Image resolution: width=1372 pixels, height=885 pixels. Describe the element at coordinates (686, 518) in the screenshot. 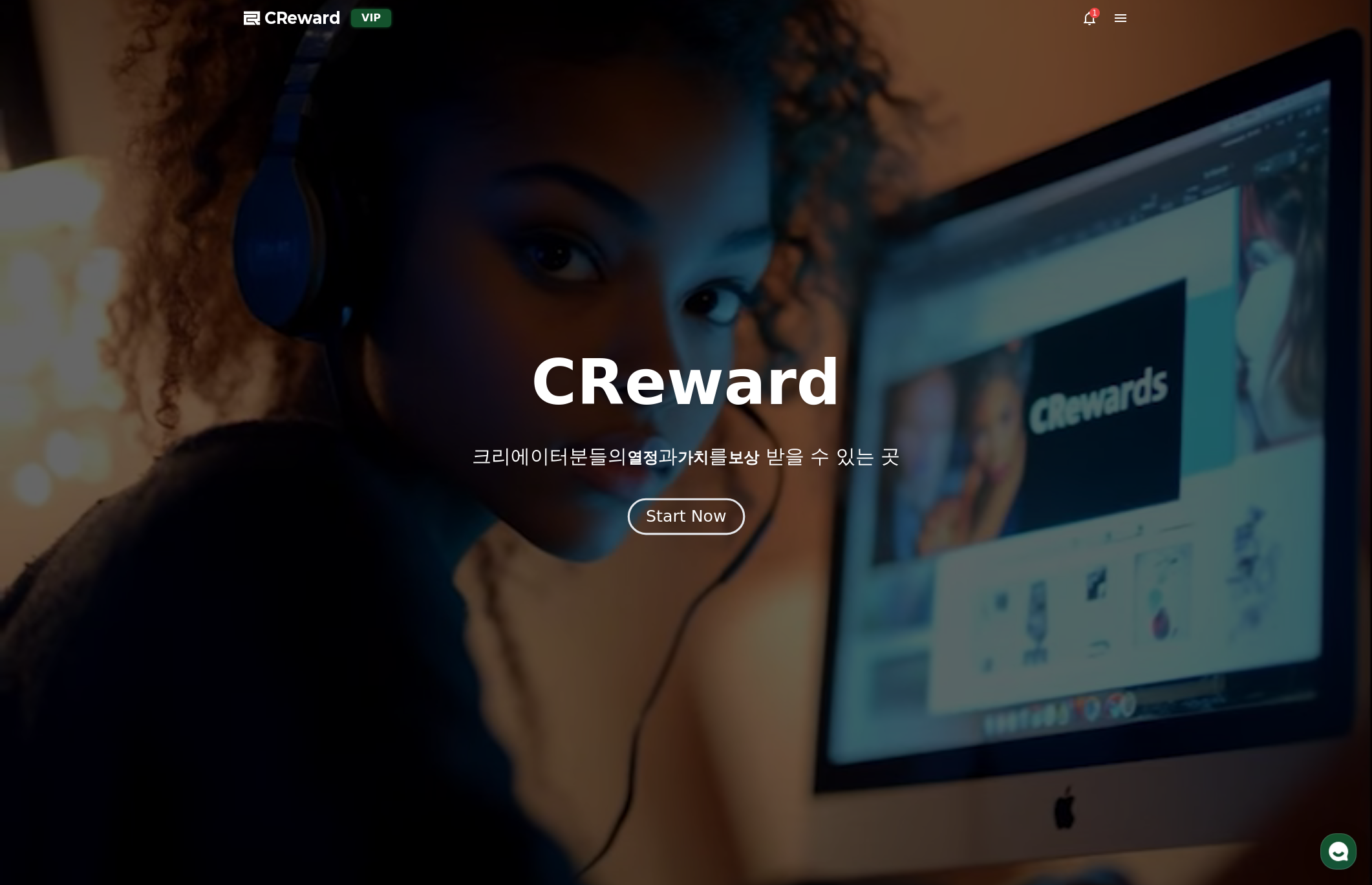

I see `a: Start Now` at that location.